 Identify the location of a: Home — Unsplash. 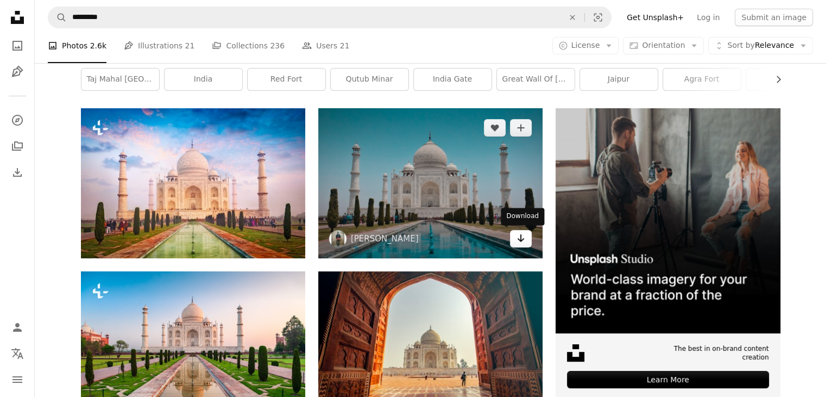
(17, 18).